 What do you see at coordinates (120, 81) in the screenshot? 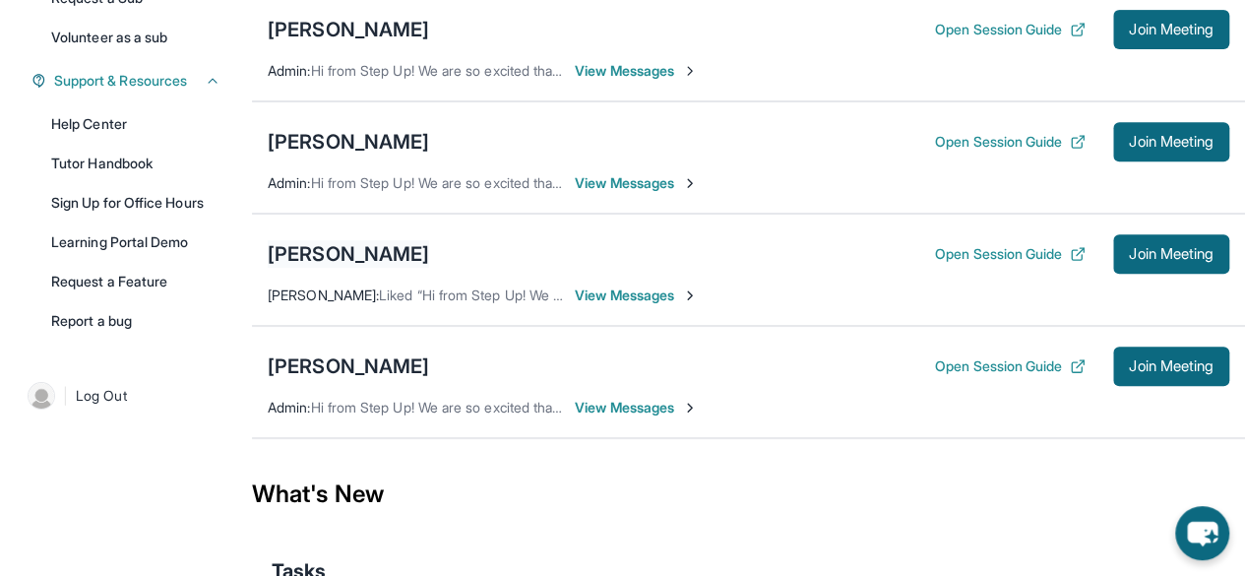
I see `span: Support & Resources` at bounding box center [120, 81].